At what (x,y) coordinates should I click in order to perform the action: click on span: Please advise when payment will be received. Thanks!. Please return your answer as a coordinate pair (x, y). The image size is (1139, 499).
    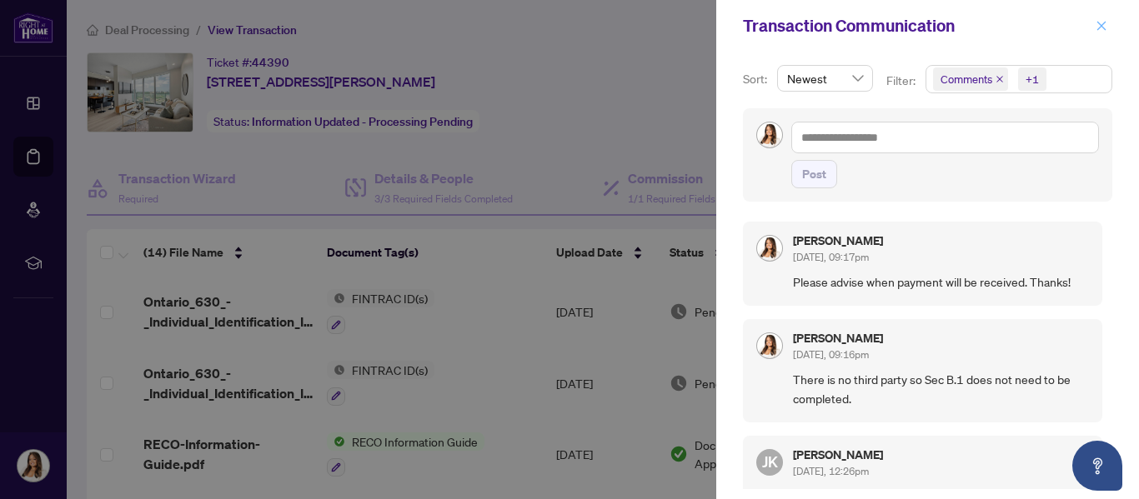
    Looking at the image, I should click on (940, 282).